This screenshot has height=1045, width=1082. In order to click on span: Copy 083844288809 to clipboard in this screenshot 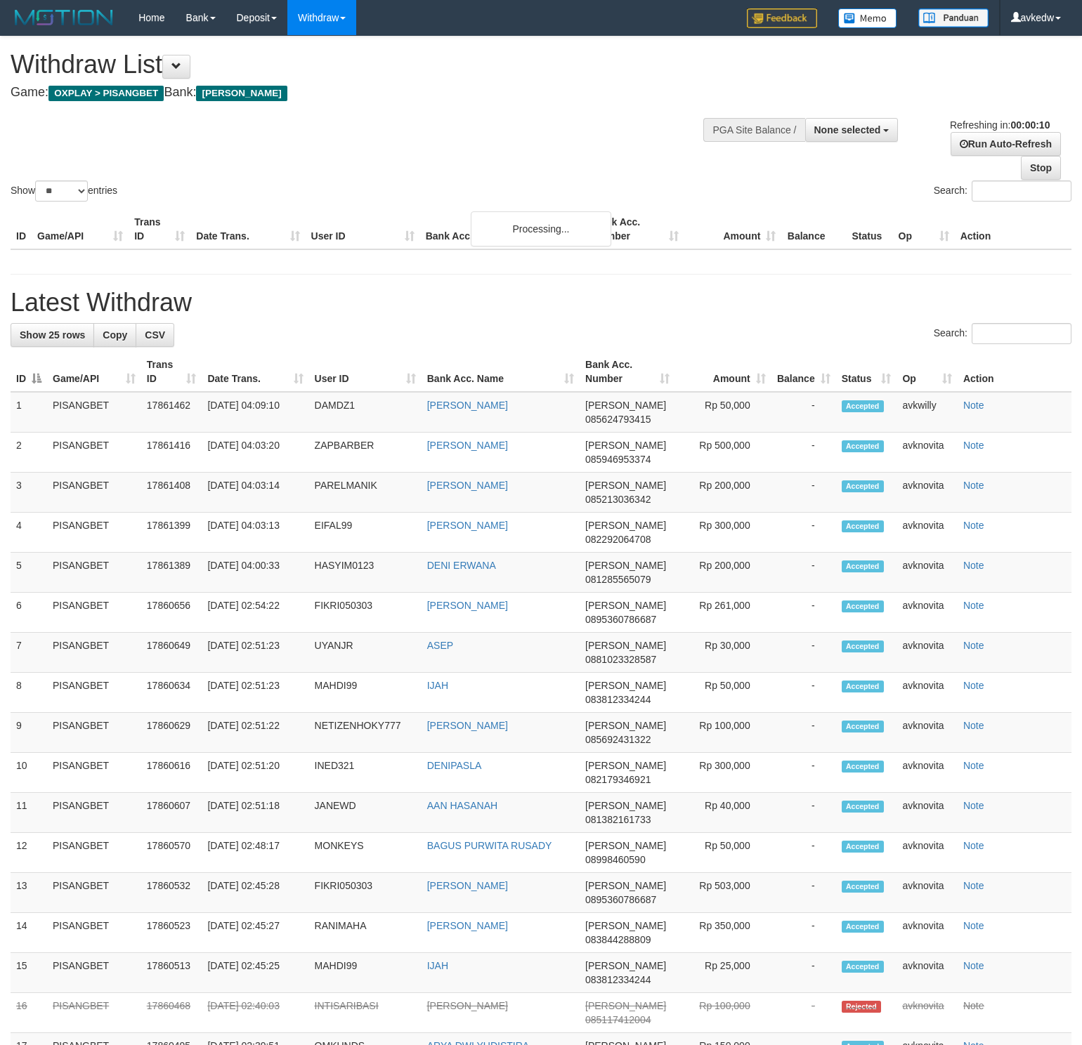, I will do `click(617, 940)`.